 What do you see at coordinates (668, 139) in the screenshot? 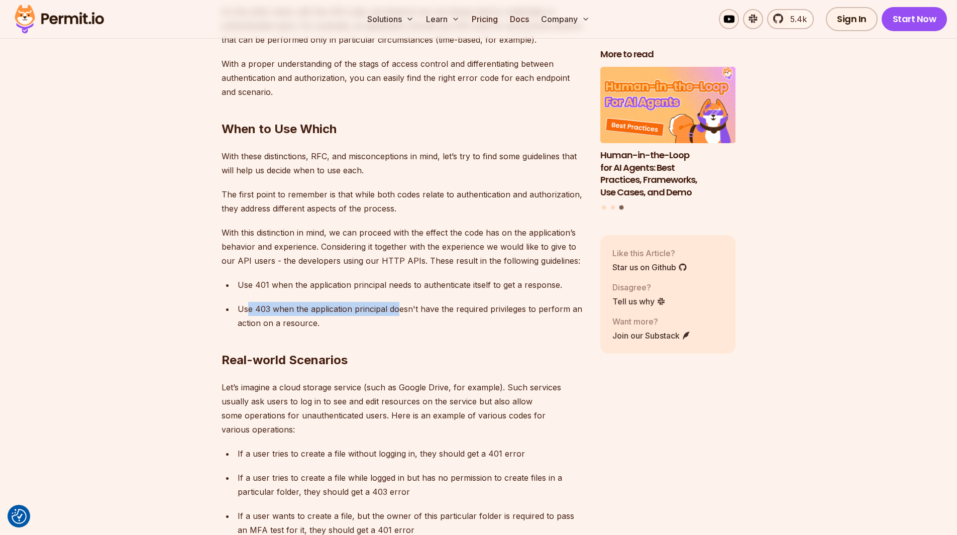
I see `div: Posts` at bounding box center [668, 139].